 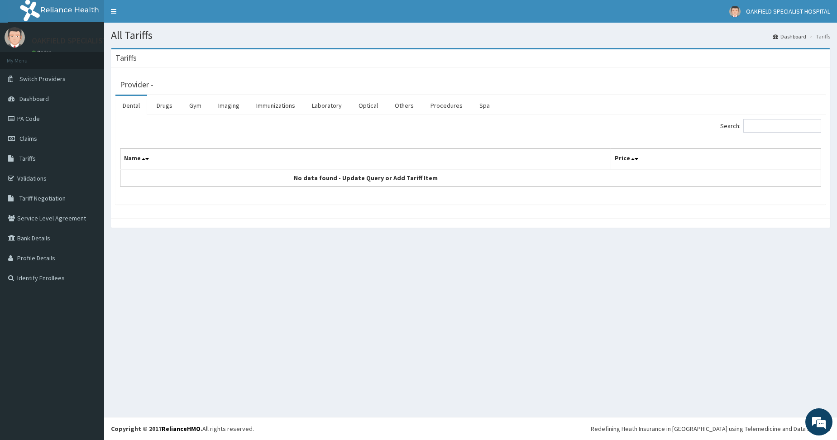 I want to click on h3: Tariffs, so click(x=126, y=58).